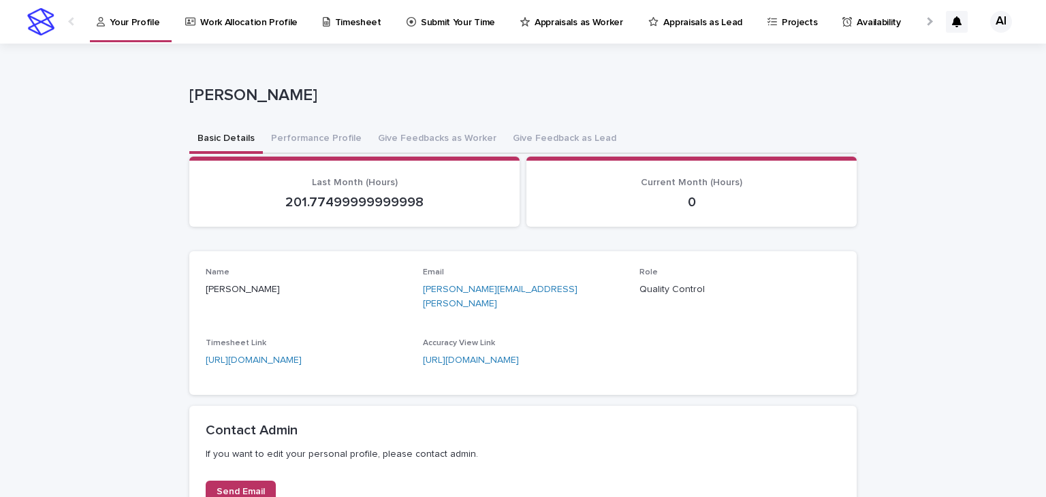 The width and height of the screenshot is (1046, 497). Describe the element at coordinates (565, 140) in the screenshot. I see `button: Give Feedback as Lead` at that location.